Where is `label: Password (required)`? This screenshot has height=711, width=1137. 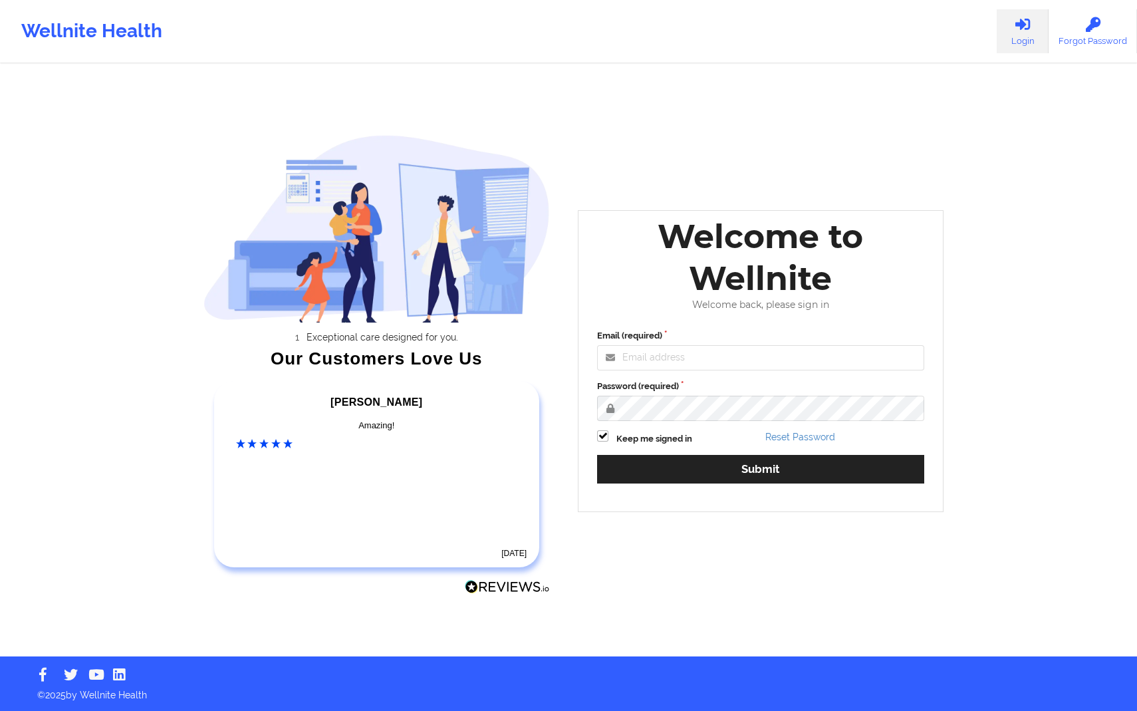
label: Password (required) is located at coordinates (761, 386).